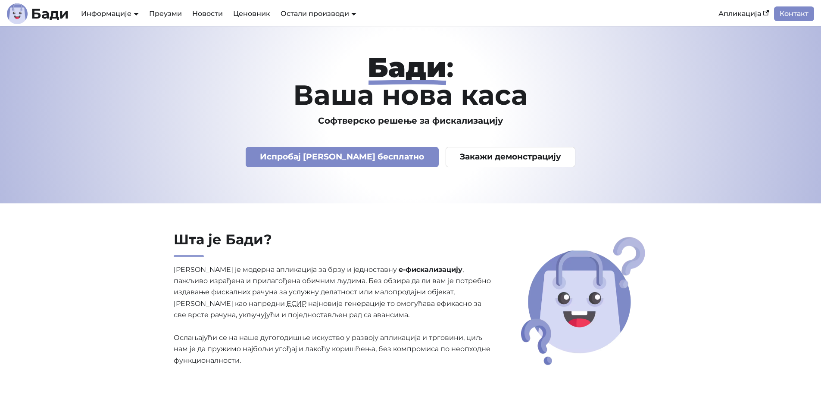 This screenshot has width=821, height=396. Describe the element at coordinates (431, 269) in the screenshot. I see `strong: е-фискализацију` at that location.